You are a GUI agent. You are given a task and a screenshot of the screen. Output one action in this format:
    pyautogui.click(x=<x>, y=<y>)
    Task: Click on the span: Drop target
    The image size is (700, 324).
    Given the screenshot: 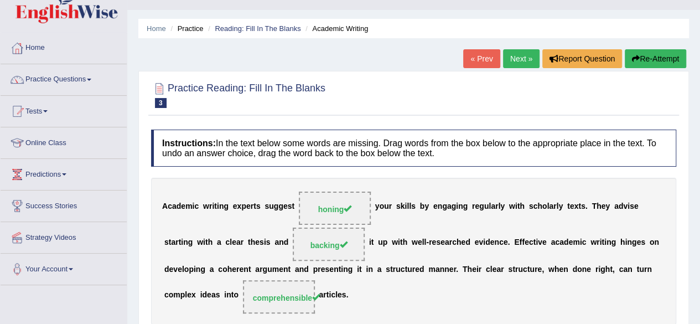 What is the action you would take?
    pyautogui.click(x=335, y=208)
    